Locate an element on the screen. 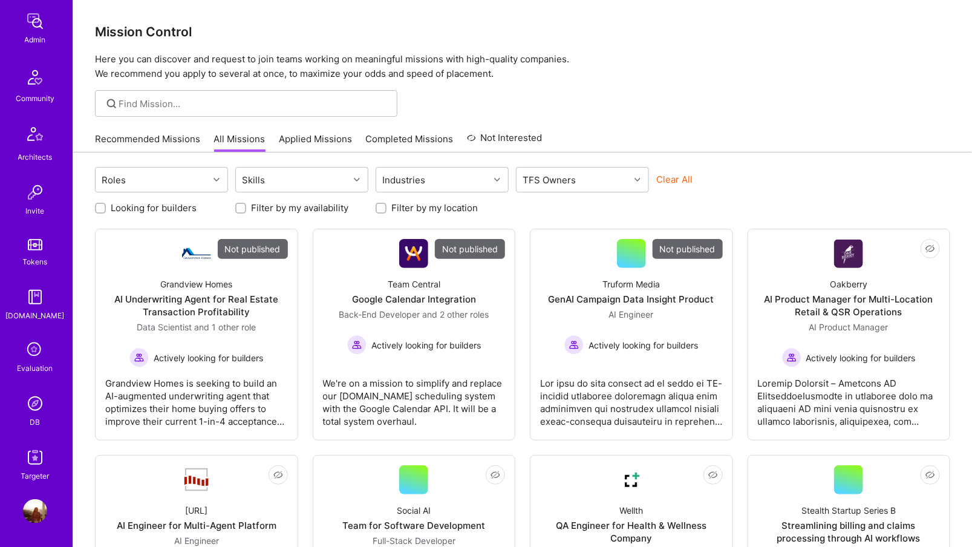 Image resolution: width=972 pixels, height=547 pixels. div: Grandview Homes is seeking to build an AI-augmented underwriting agent that optimizes their home ... is located at coordinates (196, 397).